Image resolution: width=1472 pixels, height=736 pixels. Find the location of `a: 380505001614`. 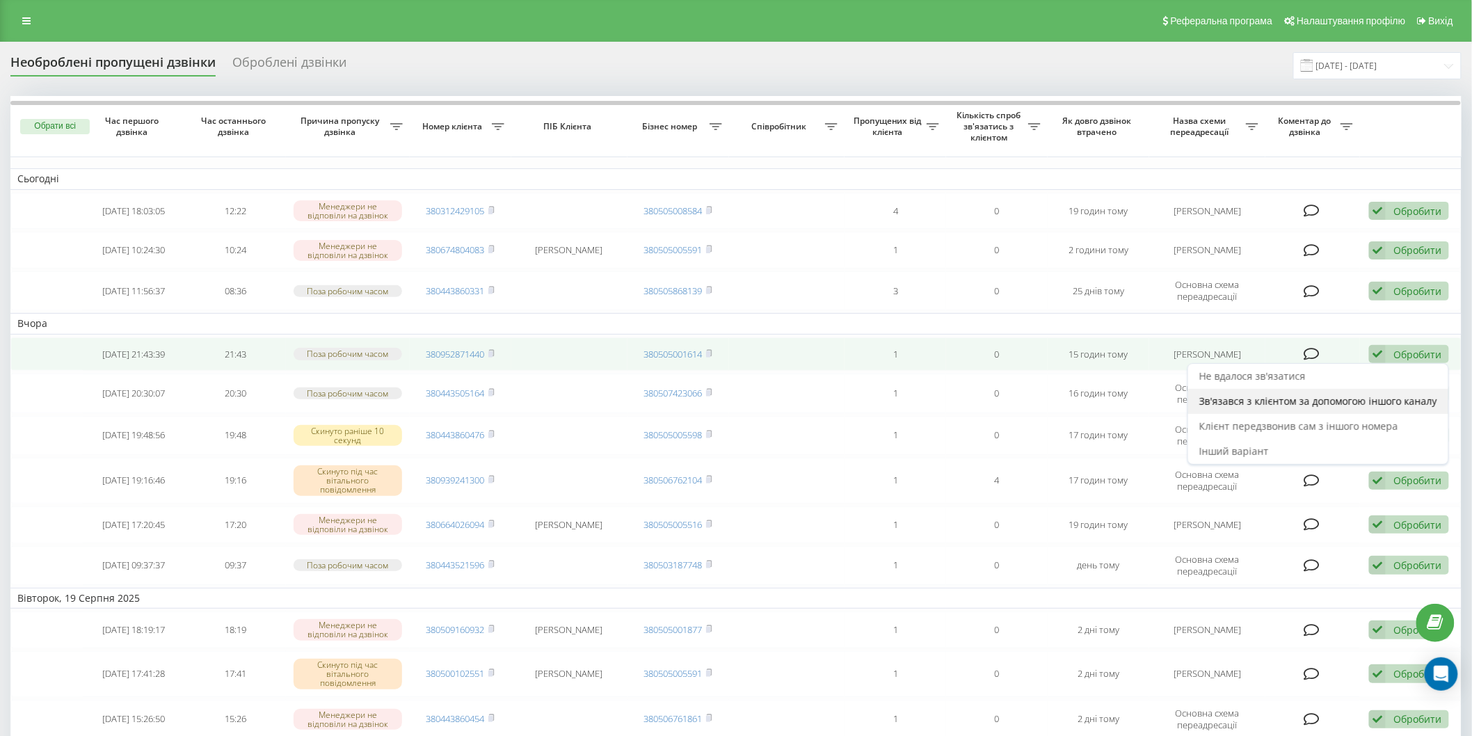

a: 380505001614 is located at coordinates (674, 354).